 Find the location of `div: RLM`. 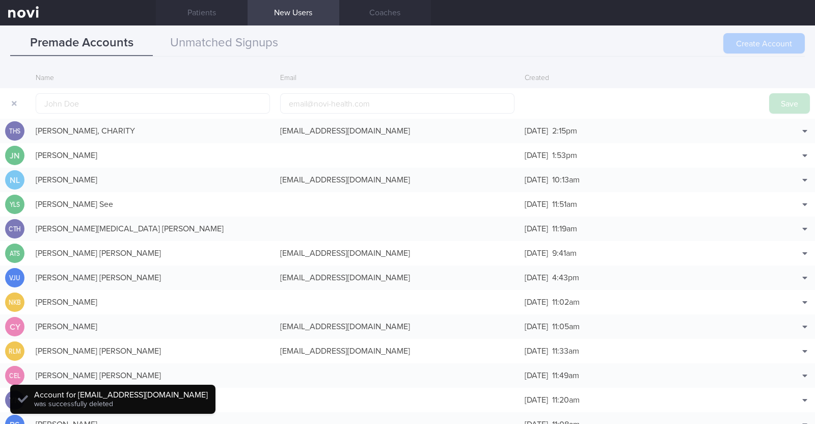

div: RLM is located at coordinates (15, 351).